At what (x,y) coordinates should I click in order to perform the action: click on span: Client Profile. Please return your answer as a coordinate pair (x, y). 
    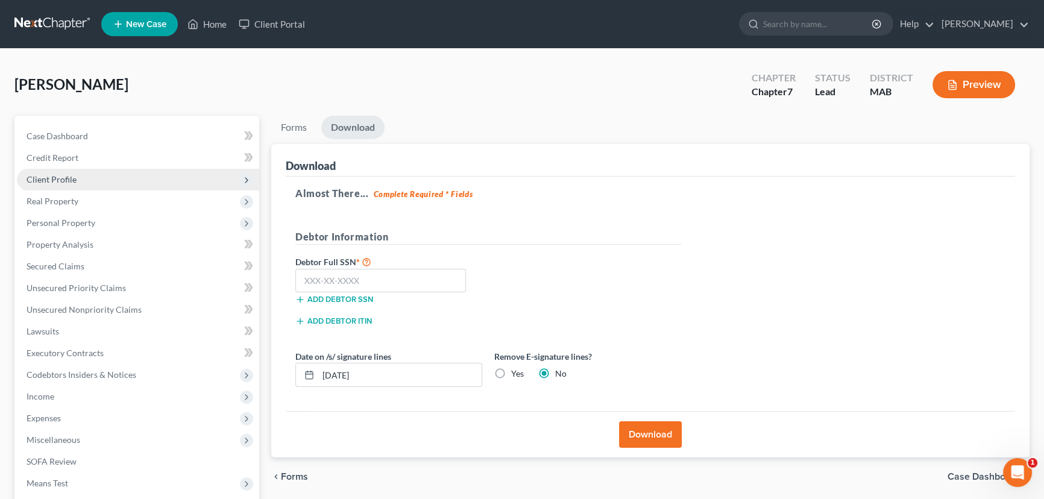
    Looking at the image, I should click on (51, 179).